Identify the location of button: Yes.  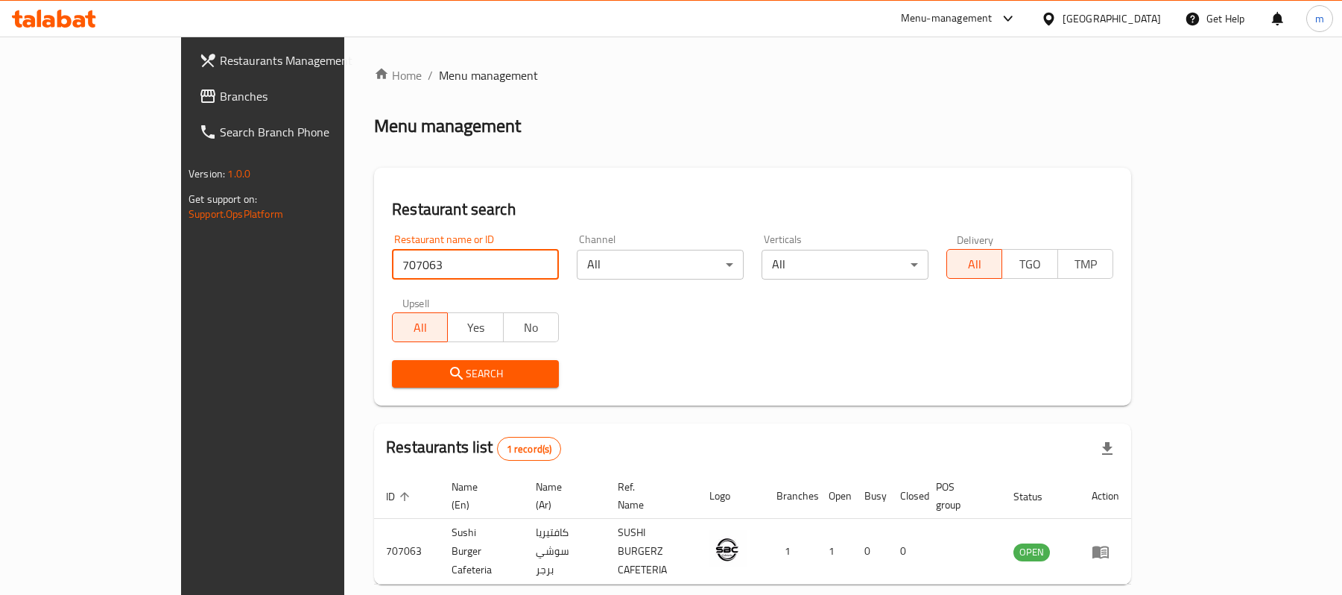
(475, 327).